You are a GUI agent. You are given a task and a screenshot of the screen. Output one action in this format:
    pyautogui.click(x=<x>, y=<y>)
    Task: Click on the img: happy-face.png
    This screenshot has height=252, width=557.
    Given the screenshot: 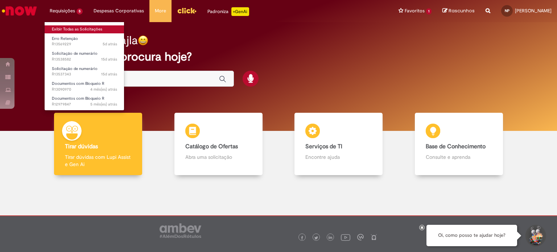 What is the action you would take?
    pyautogui.click(x=143, y=40)
    